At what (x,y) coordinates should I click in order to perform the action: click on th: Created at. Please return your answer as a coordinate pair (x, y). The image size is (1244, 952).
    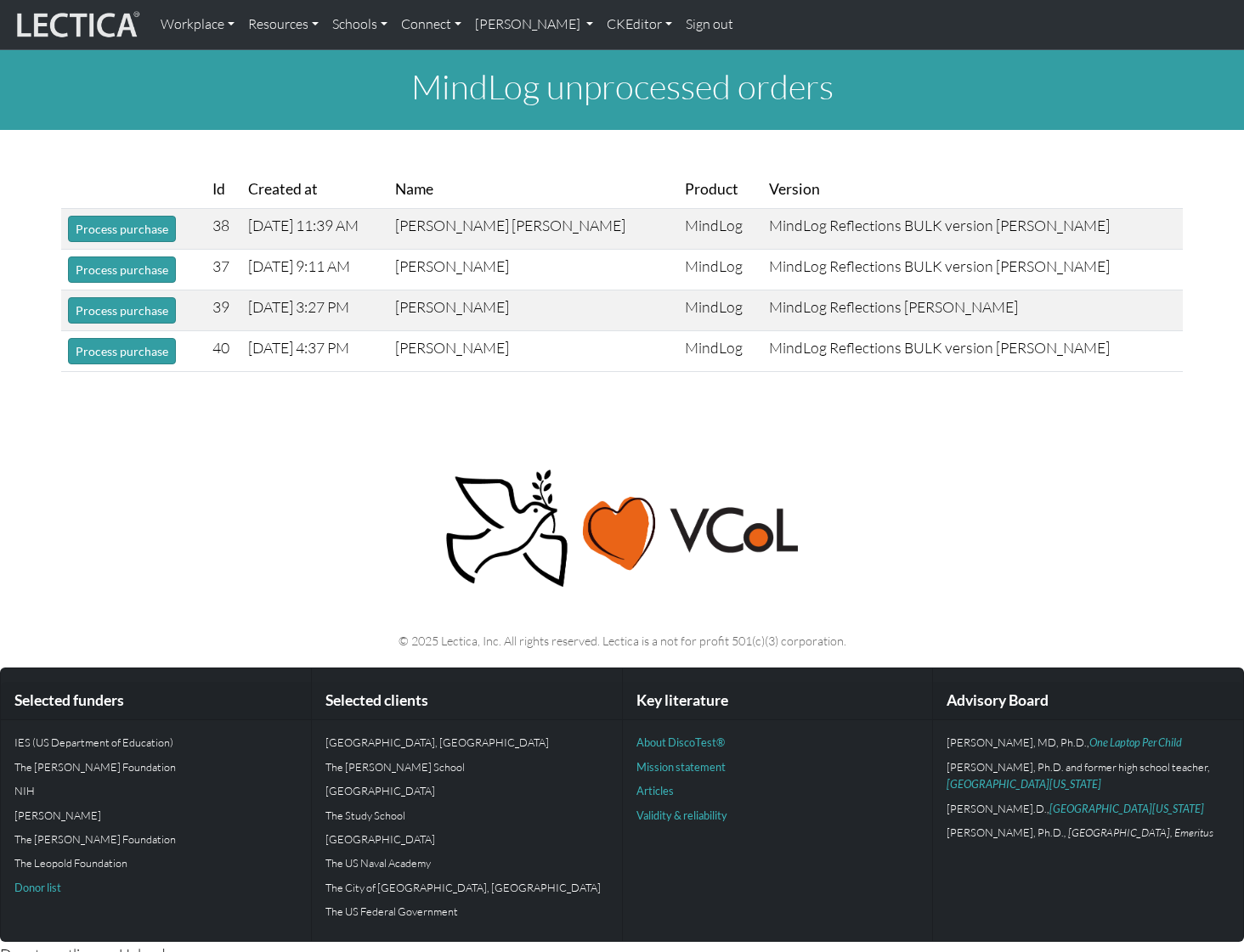
    Looking at the image, I should click on (315, 190).